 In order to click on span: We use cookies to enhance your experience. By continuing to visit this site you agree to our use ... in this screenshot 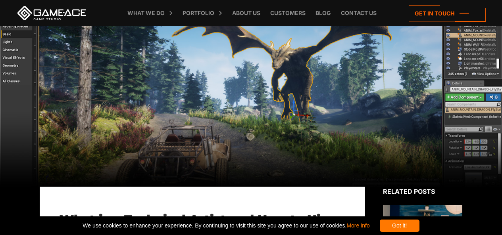, I will do `click(226, 226)`.